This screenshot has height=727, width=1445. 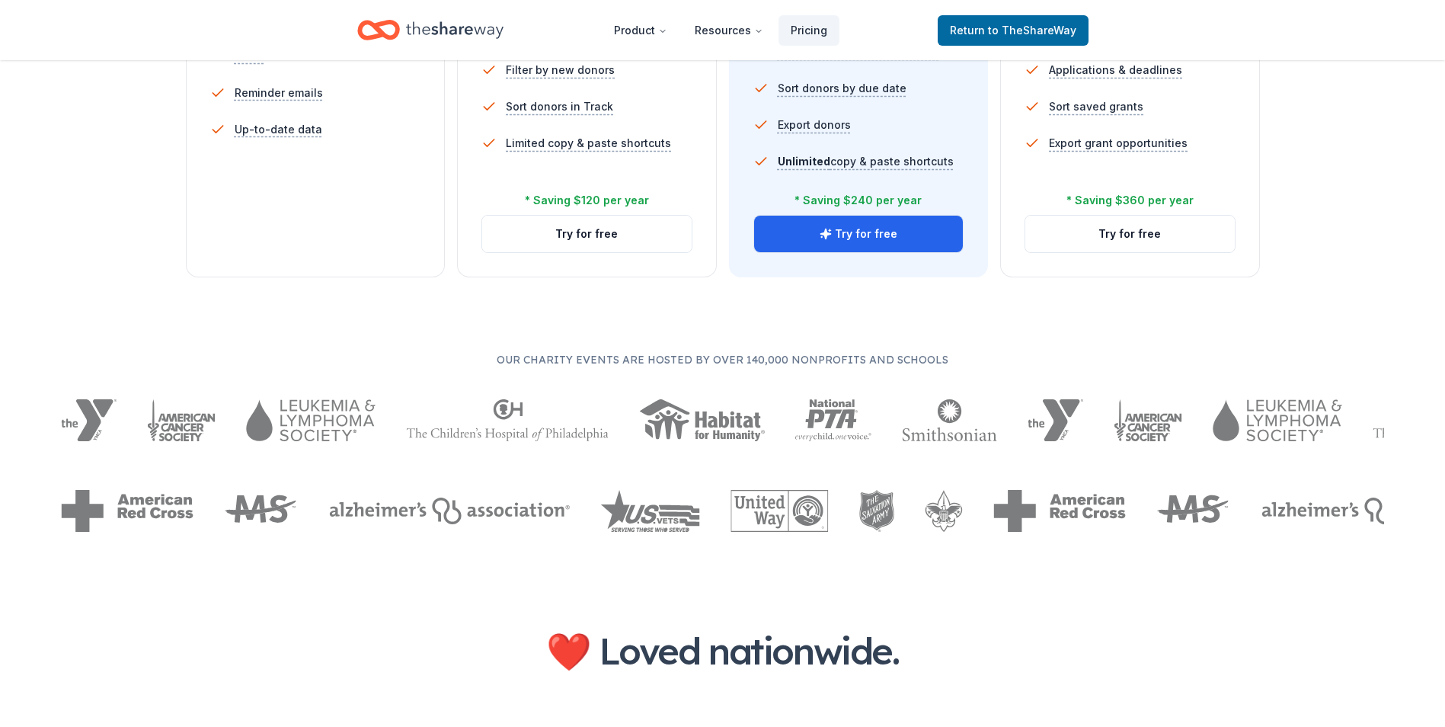 What do you see at coordinates (779, 510) in the screenshot?
I see `img: United Way` at bounding box center [779, 510].